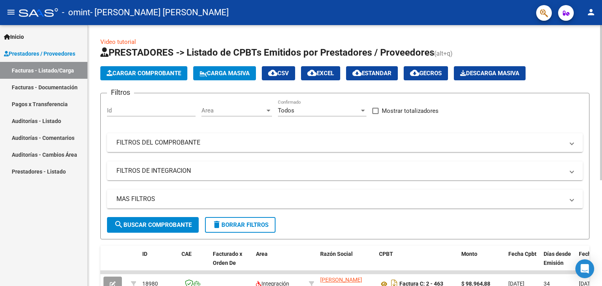 The height and width of the screenshot is (286, 602). Describe the element at coordinates (194, 263) in the screenshot. I see `datatable-header-cell: CAE` at that location.